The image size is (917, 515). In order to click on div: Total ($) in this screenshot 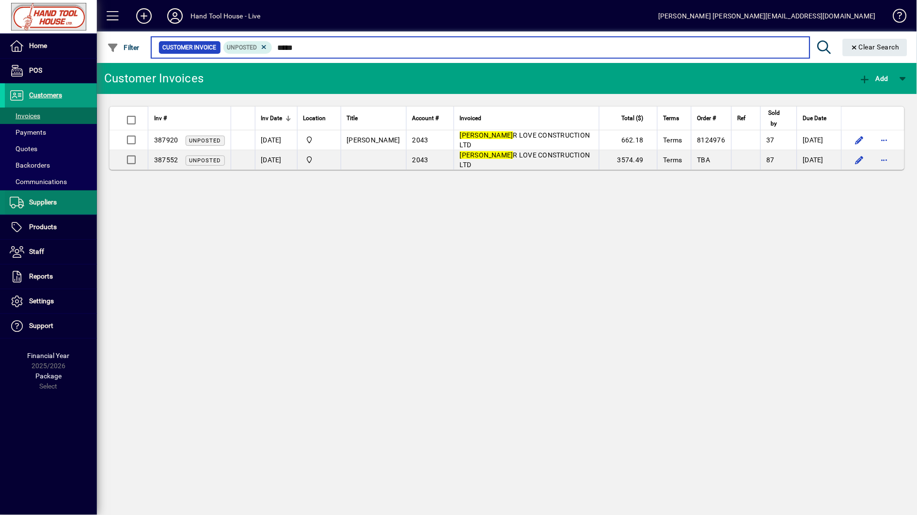, I will do `click(629, 118)`.